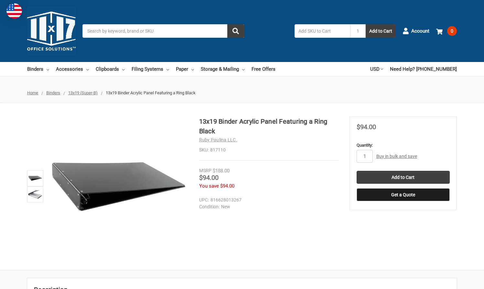 The height and width of the screenshot is (289, 484). What do you see at coordinates (218, 140) in the screenshot?
I see `a: Ruby Paulina LLC.` at bounding box center [218, 140].